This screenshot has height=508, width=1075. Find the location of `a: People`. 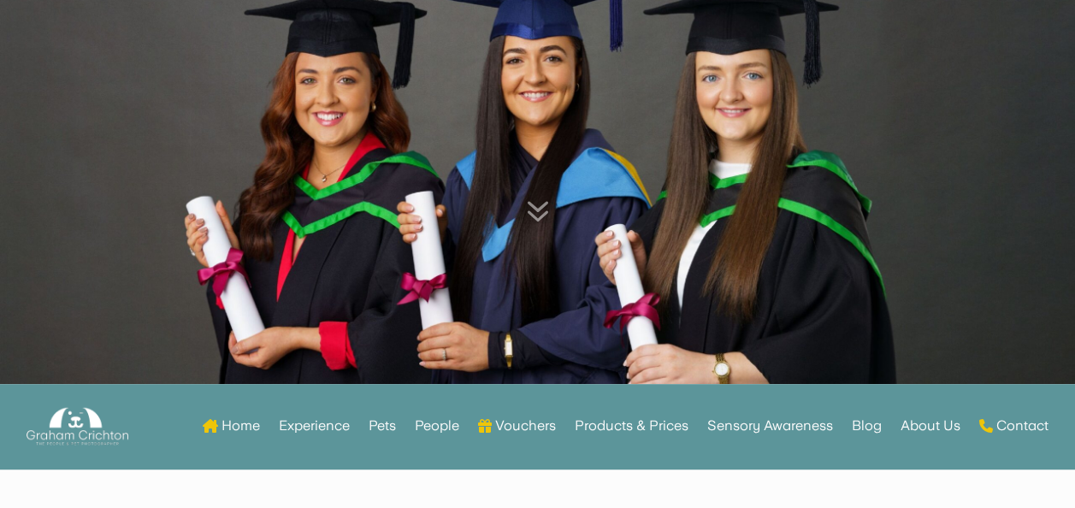

a: People is located at coordinates (437, 426).